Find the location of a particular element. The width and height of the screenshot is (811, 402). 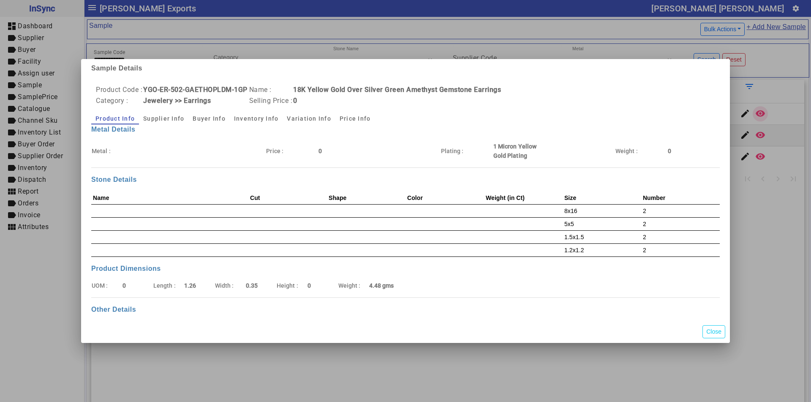

td: Metal : is located at coordinates (117, 151).